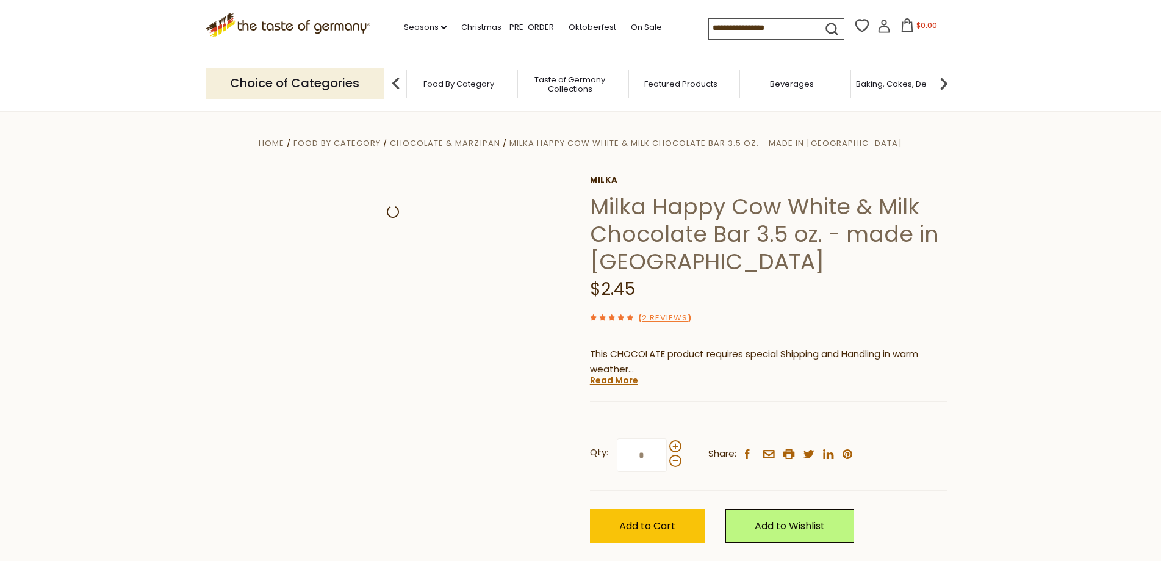 This screenshot has height=561, width=1161. Describe the element at coordinates (396, 84) in the screenshot. I see `img: previous arrow` at that location.